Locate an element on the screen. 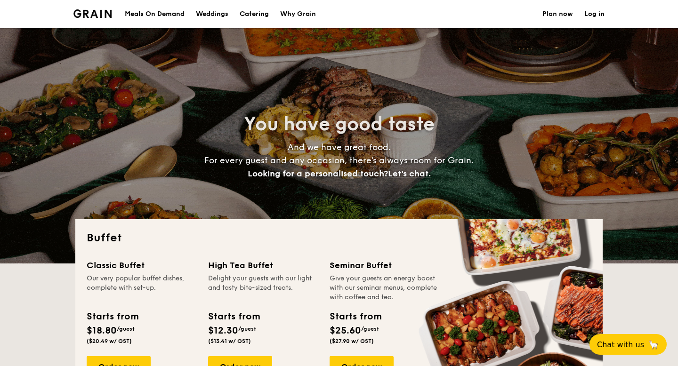 This screenshot has width=678, height=366. span: ($13.41 w/ GST) is located at coordinates (229, 342).